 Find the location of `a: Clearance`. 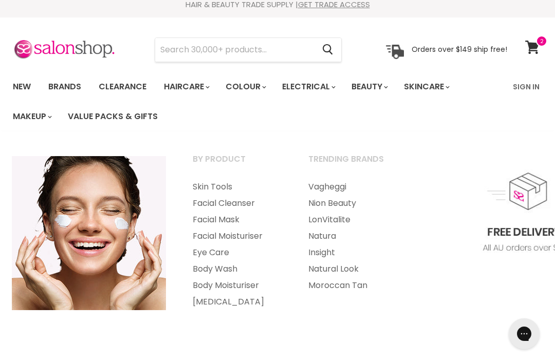

a: Clearance is located at coordinates (122, 87).